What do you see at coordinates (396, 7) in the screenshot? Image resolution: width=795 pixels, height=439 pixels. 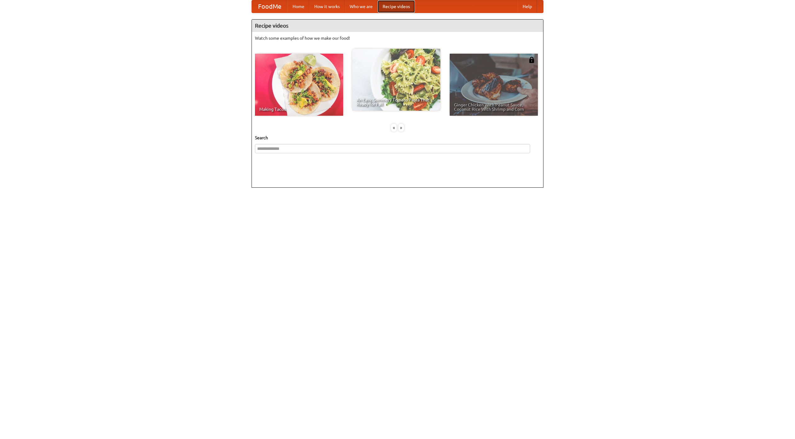 I see `a: Recipe videos` at bounding box center [396, 7].